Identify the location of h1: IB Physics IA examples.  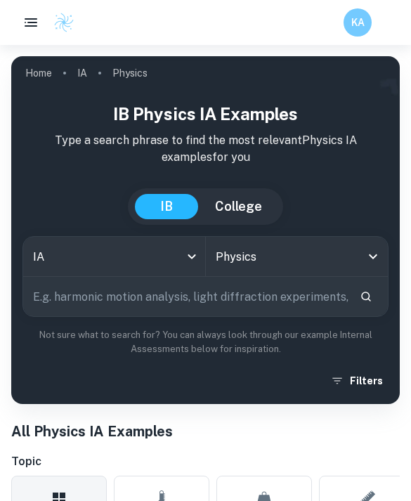
(205, 114).